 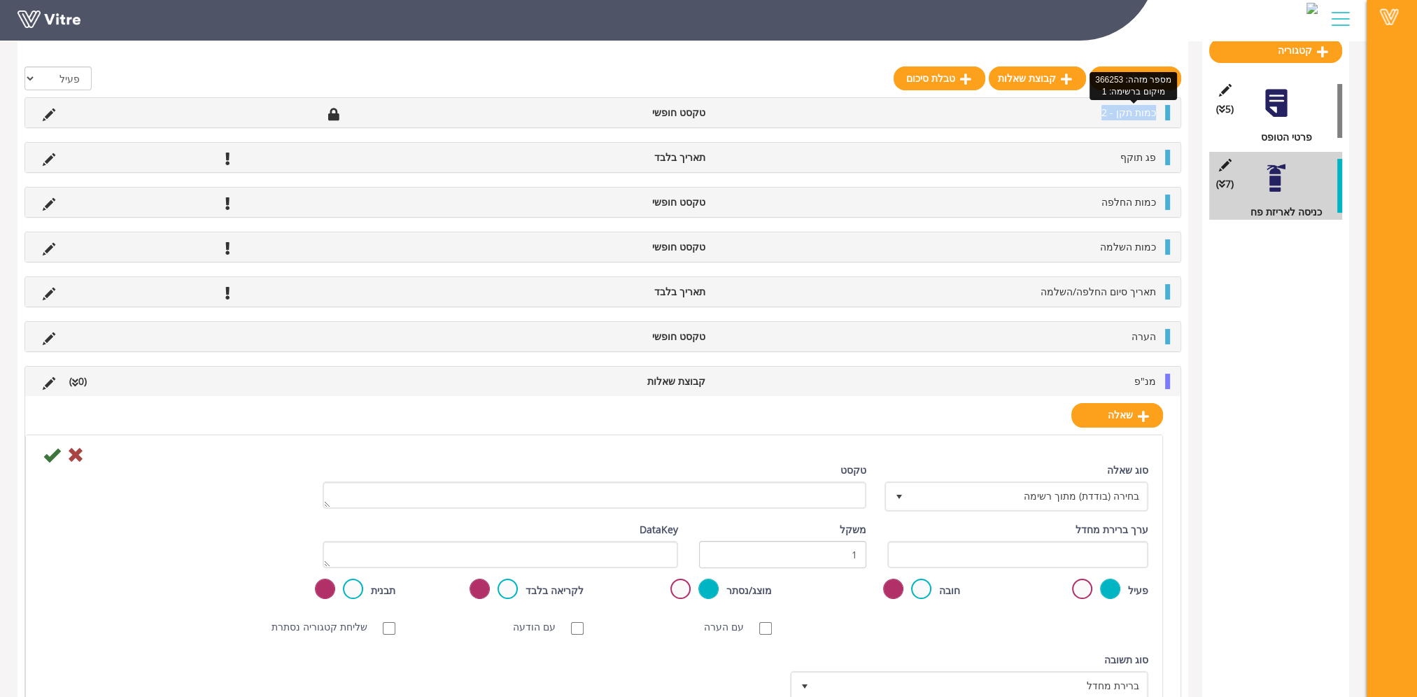 What do you see at coordinates (659, 530) in the screenshot?
I see `label: DataKey` at bounding box center [659, 530].